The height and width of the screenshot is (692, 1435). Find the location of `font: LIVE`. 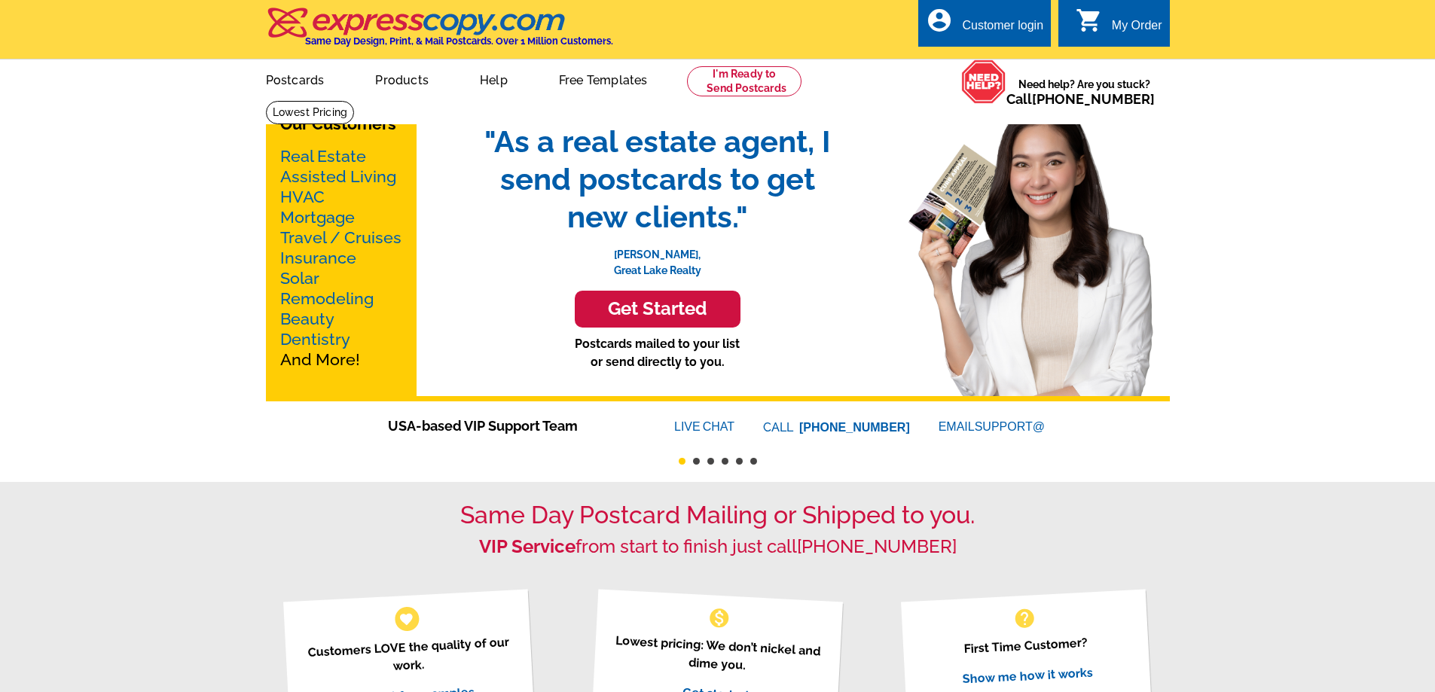

font: LIVE is located at coordinates (688, 427).